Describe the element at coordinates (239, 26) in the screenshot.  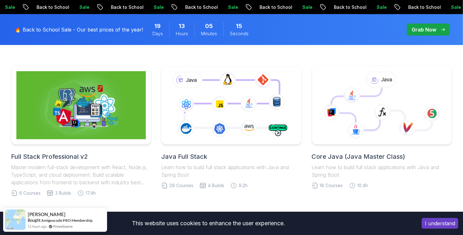
I see `span: 15 Seconds` at that location.